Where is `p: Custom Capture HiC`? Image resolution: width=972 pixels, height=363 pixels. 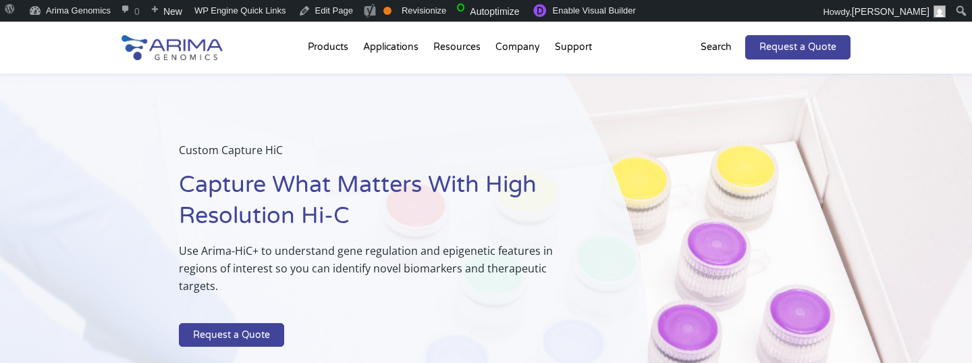
p: Custom Capture HiC is located at coordinates (379, 155).